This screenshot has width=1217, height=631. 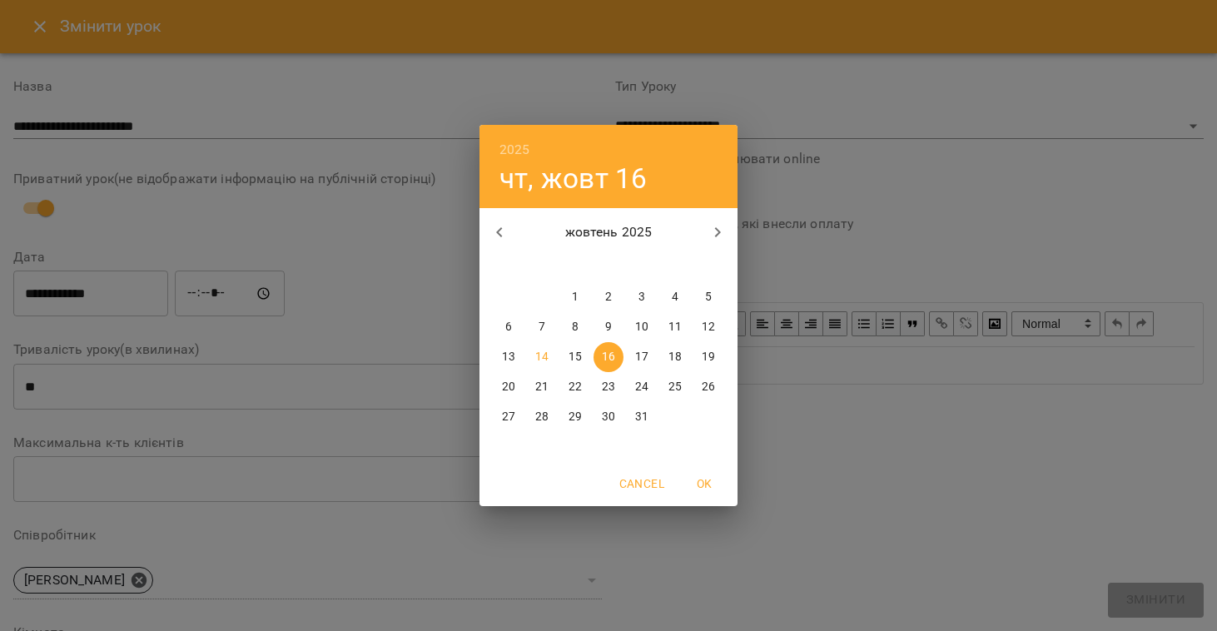 I want to click on h6: 2025, so click(x=515, y=150).